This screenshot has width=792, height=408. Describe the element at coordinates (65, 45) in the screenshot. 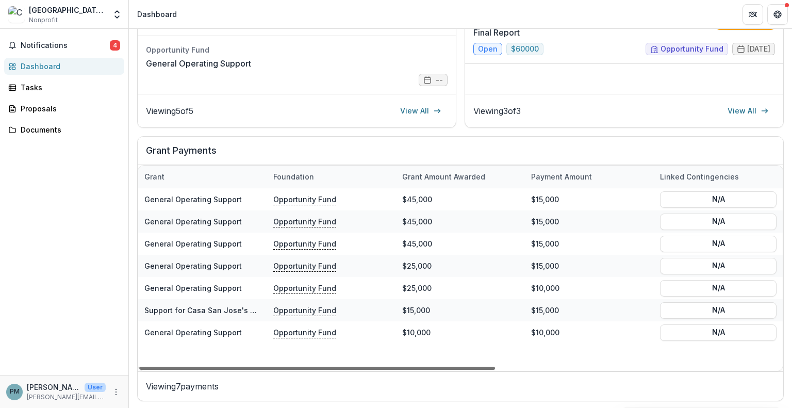

I see `span: Notifications` at that location.